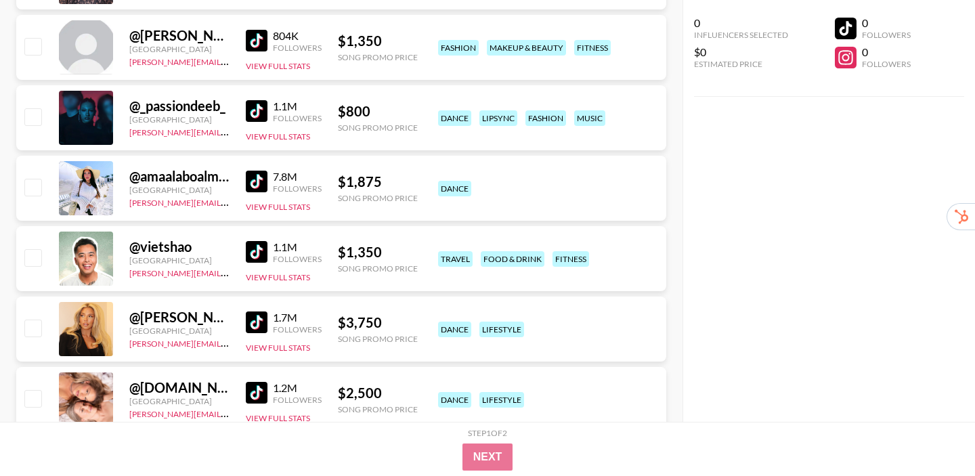 Image resolution: width=975 pixels, height=476 pixels. I want to click on div: $ 800, so click(378, 111).